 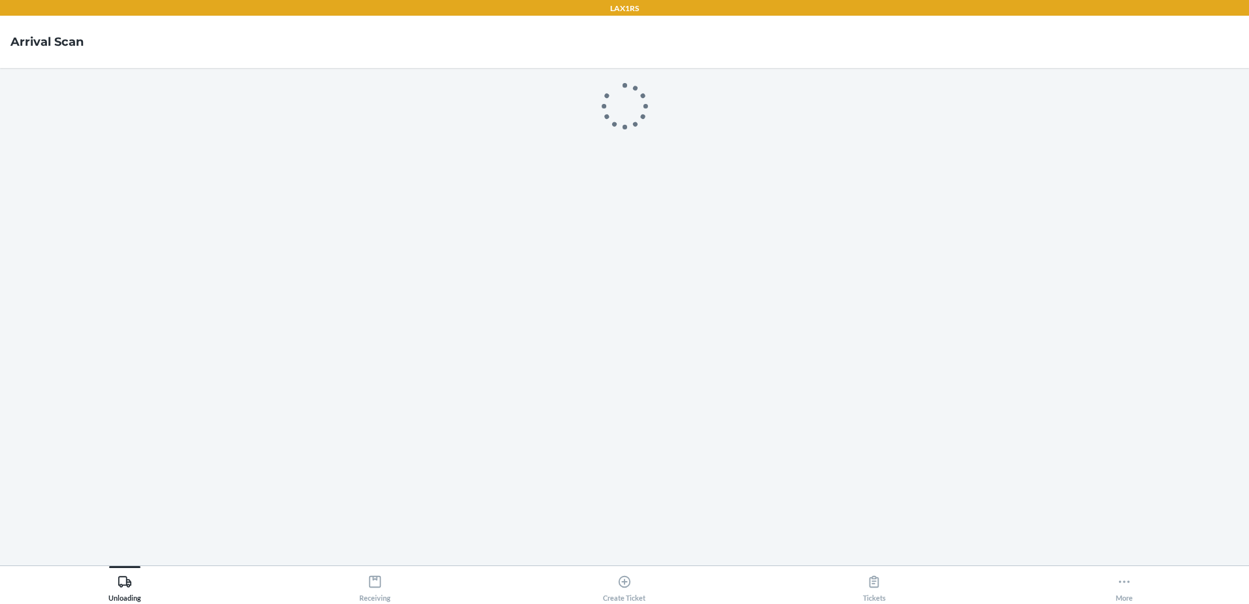 I want to click on button: Receiving, so click(x=374, y=583).